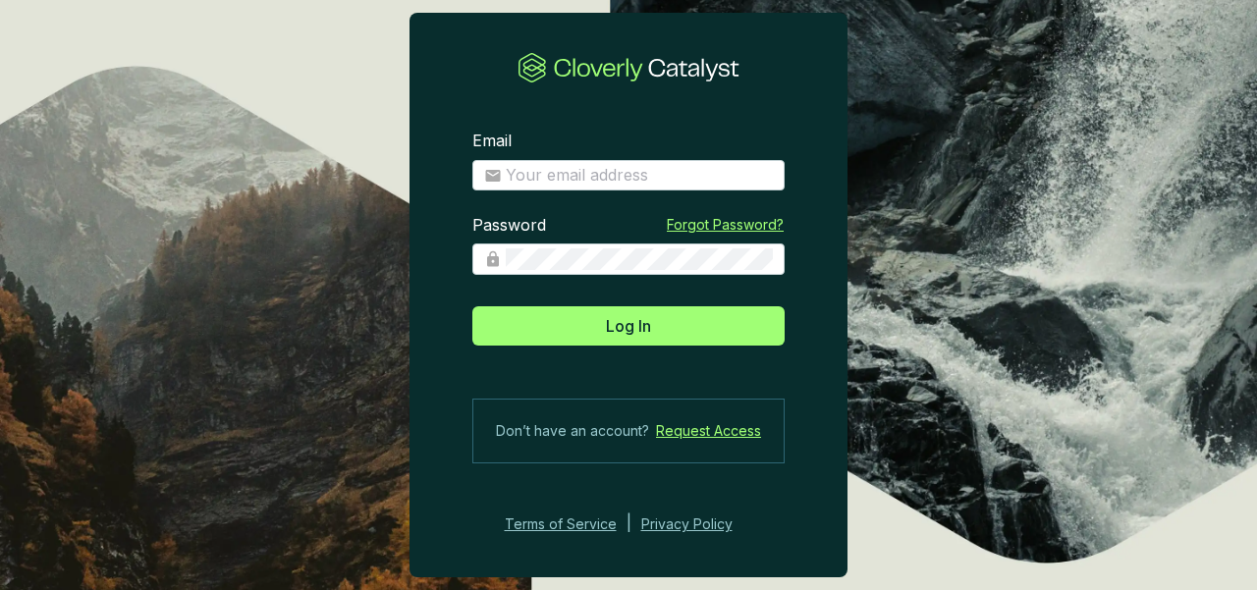 The width and height of the screenshot is (1257, 590). What do you see at coordinates (509, 226) in the screenshot?
I see `label: Password` at bounding box center [509, 226].